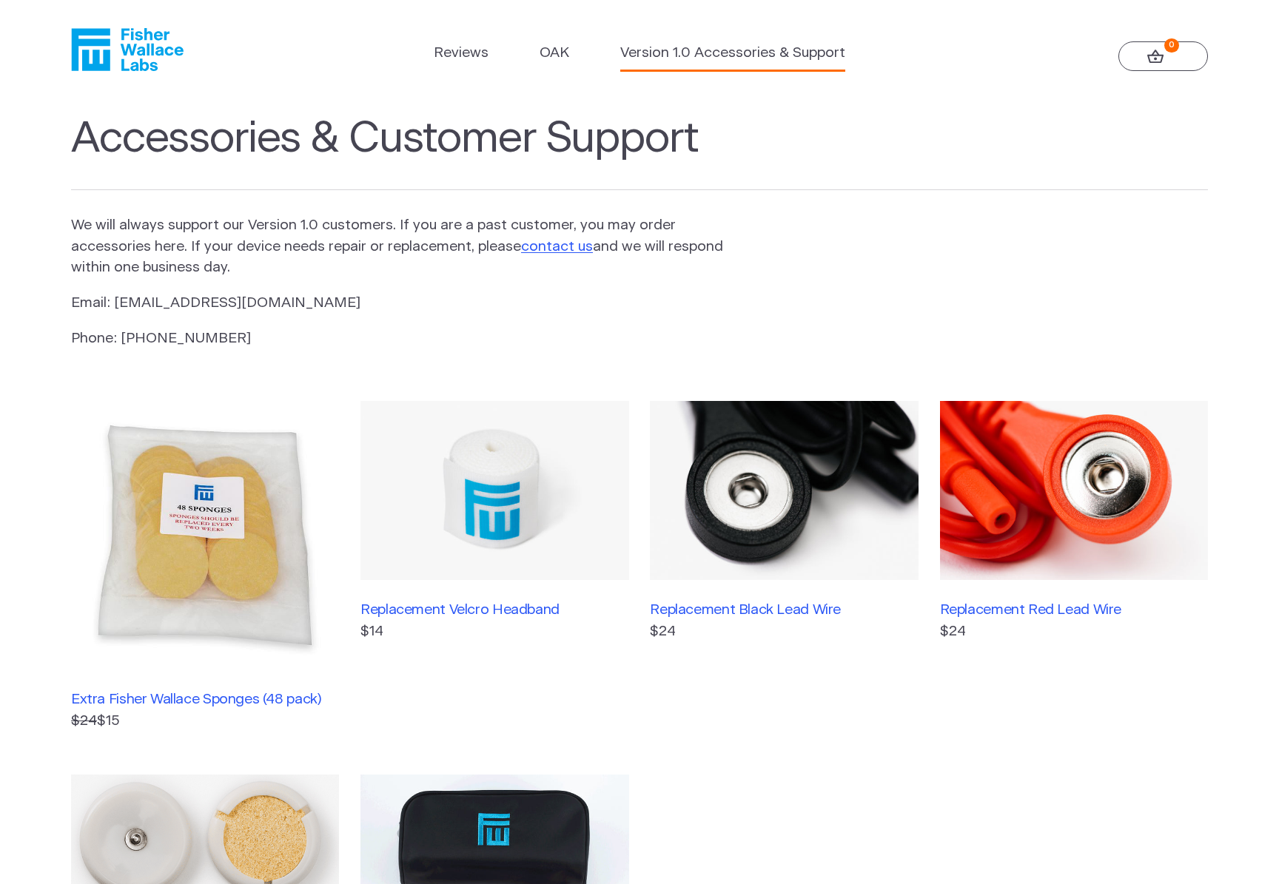  I want to click on p: $14, so click(494, 632).